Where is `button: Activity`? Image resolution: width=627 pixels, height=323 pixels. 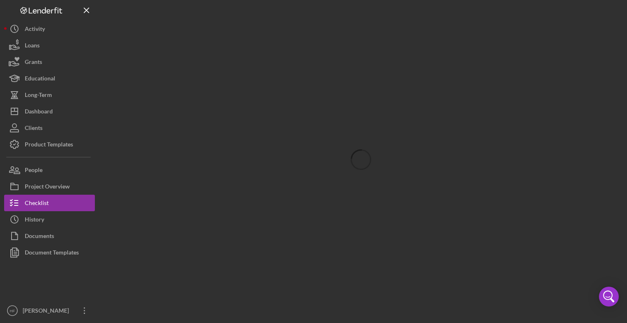
button: Activity is located at coordinates (49, 29).